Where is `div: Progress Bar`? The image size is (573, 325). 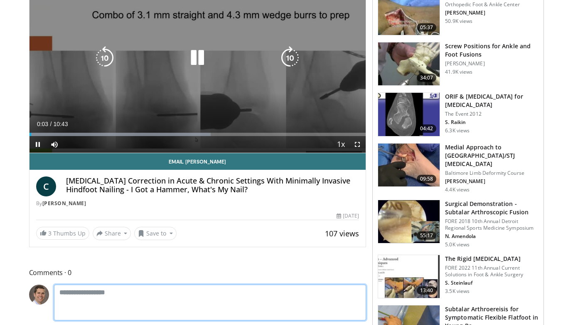
div: Progress Bar is located at coordinates (198, 134).